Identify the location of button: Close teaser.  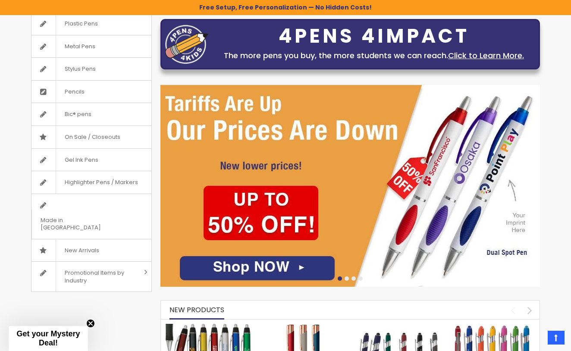
(91, 323).